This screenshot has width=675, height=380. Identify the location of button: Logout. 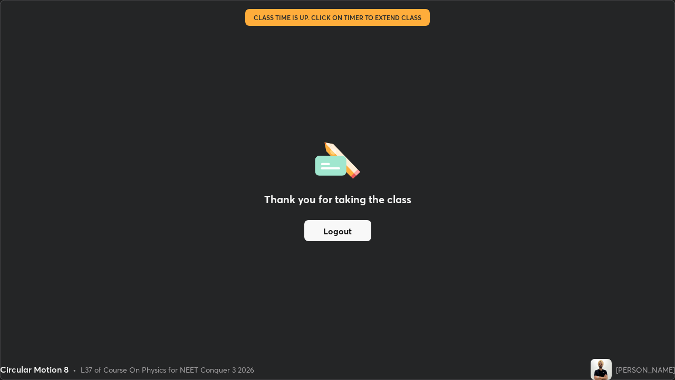
(337, 230).